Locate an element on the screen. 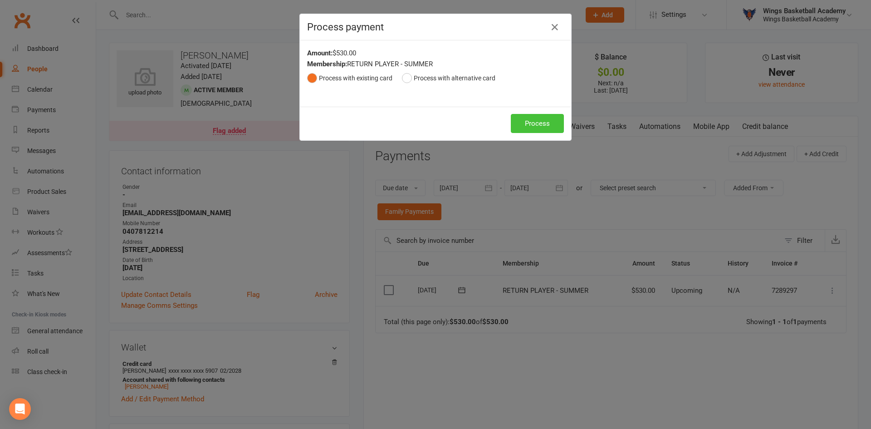 The image size is (871, 429). div: $530.00 is located at coordinates (435, 53).